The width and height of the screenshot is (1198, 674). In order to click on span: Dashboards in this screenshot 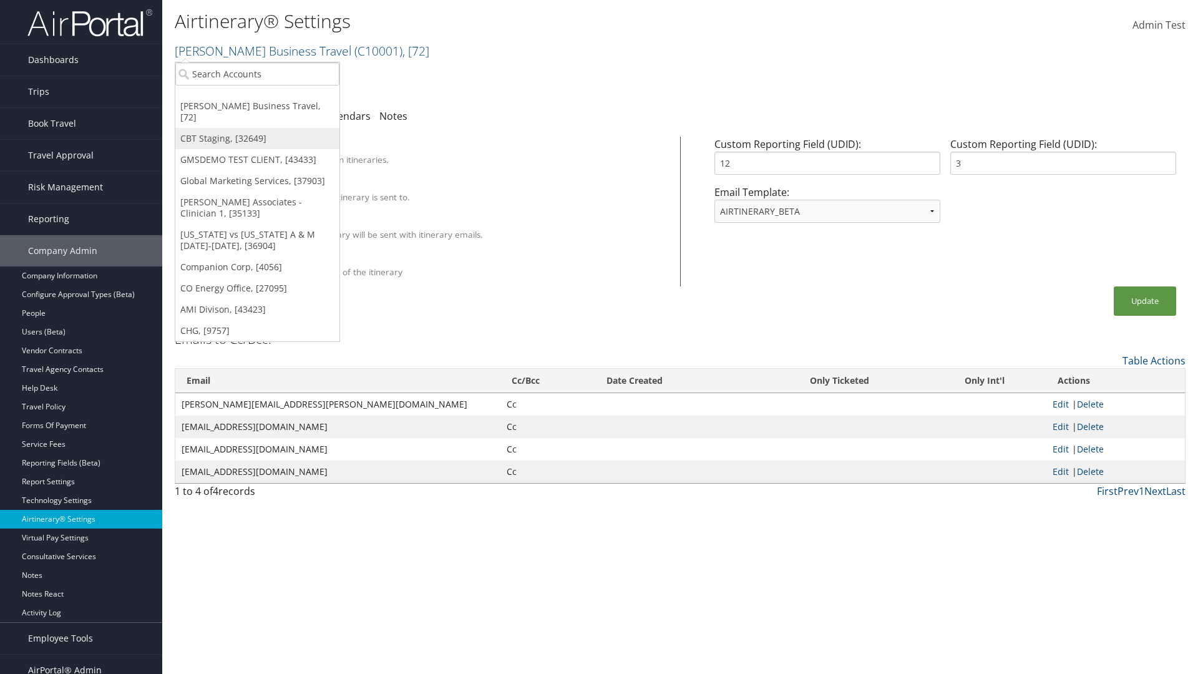, I will do `click(53, 60)`.